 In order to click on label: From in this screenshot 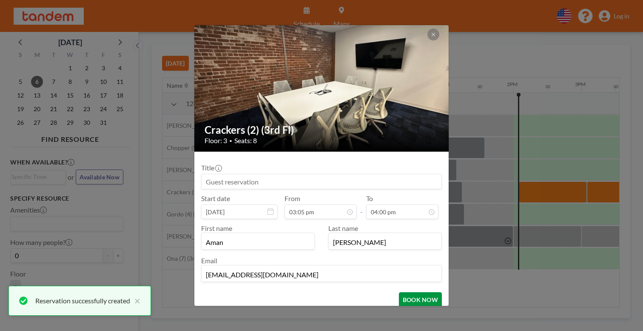, I will do `click(292, 198)`.